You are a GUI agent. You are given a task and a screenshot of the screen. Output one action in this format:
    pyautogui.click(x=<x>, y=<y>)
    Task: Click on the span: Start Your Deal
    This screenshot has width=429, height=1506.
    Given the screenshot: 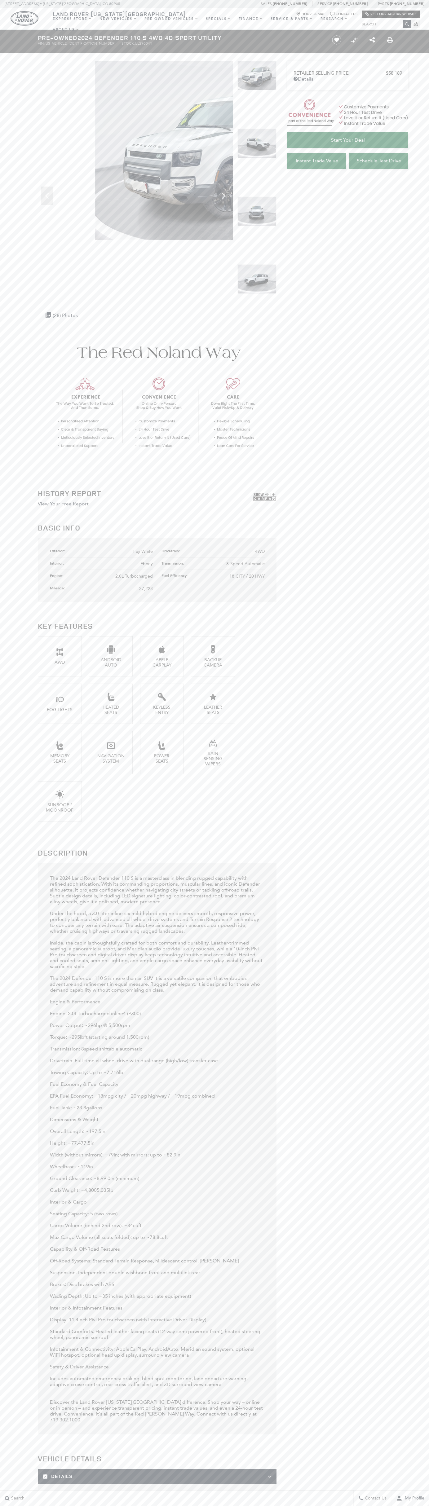 What is the action you would take?
    pyautogui.click(x=348, y=140)
    